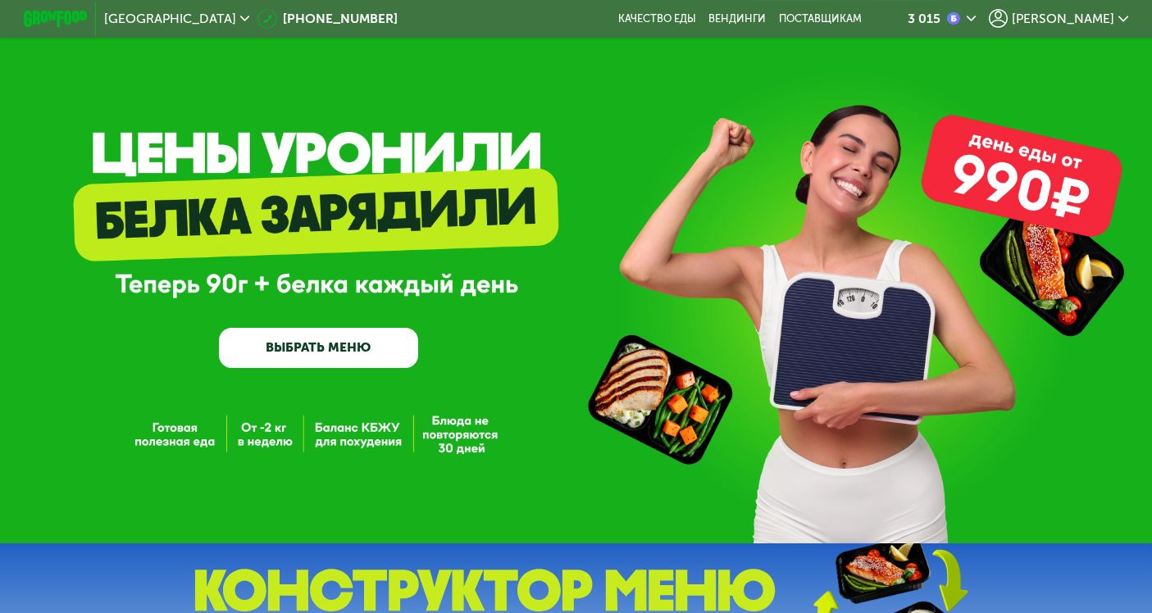  I want to click on div: 3 015, so click(924, 19).